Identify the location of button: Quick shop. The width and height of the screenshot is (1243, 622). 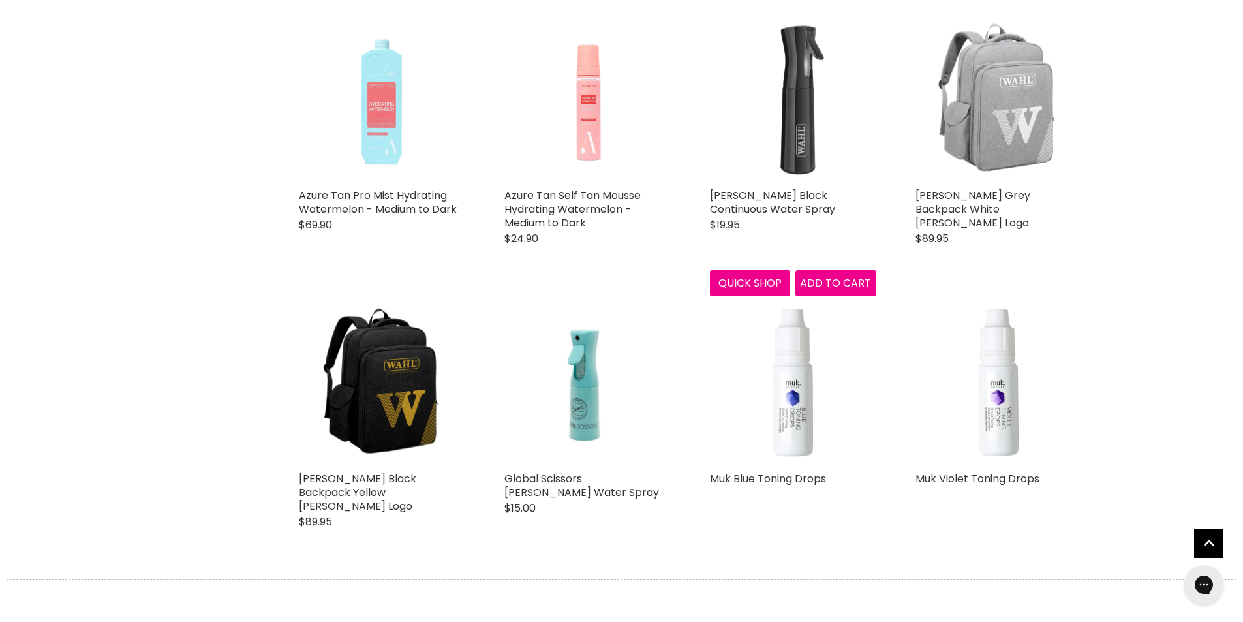
(750, 283).